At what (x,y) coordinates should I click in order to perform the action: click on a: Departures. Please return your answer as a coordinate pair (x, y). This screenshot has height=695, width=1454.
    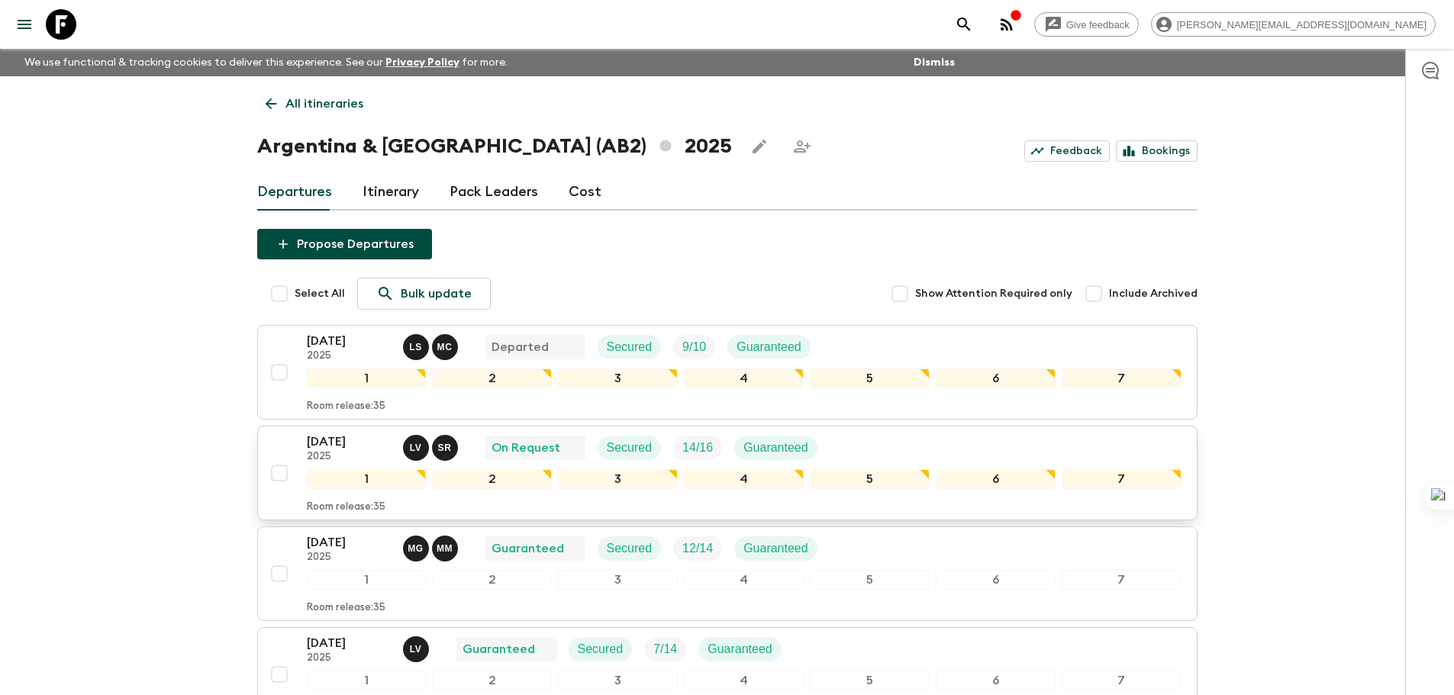
    Looking at the image, I should click on (295, 192).